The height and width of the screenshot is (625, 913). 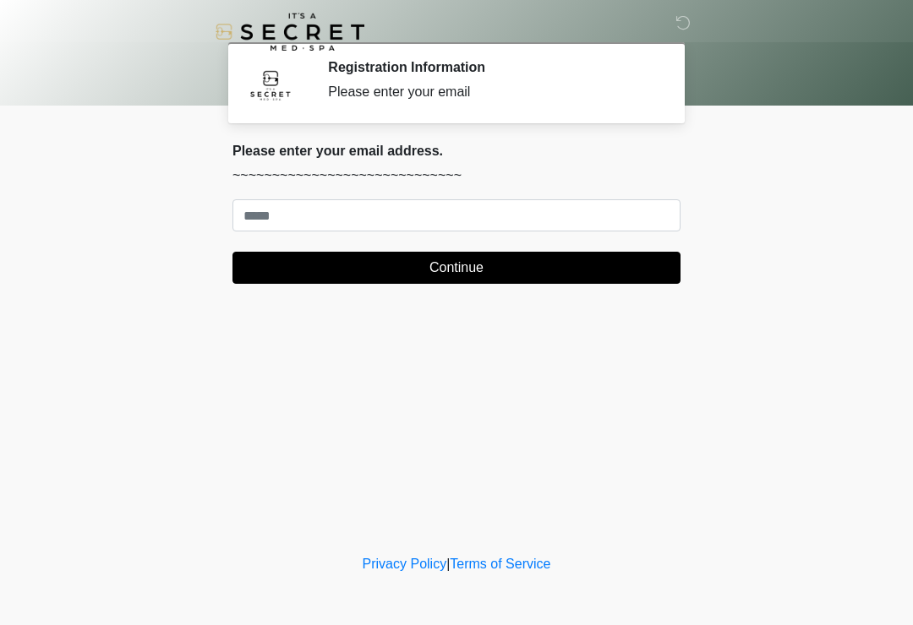 What do you see at coordinates (491, 92) in the screenshot?
I see `div: Please enter your email` at bounding box center [491, 92].